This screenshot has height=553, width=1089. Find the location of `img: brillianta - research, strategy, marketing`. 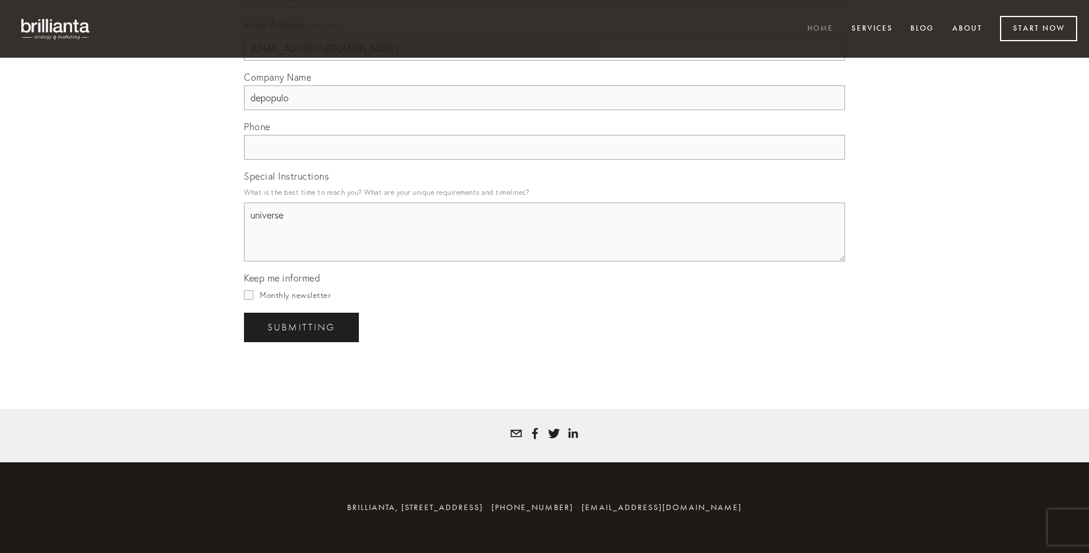

img: brillianta - research, strategy, marketing is located at coordinates (56, 29).